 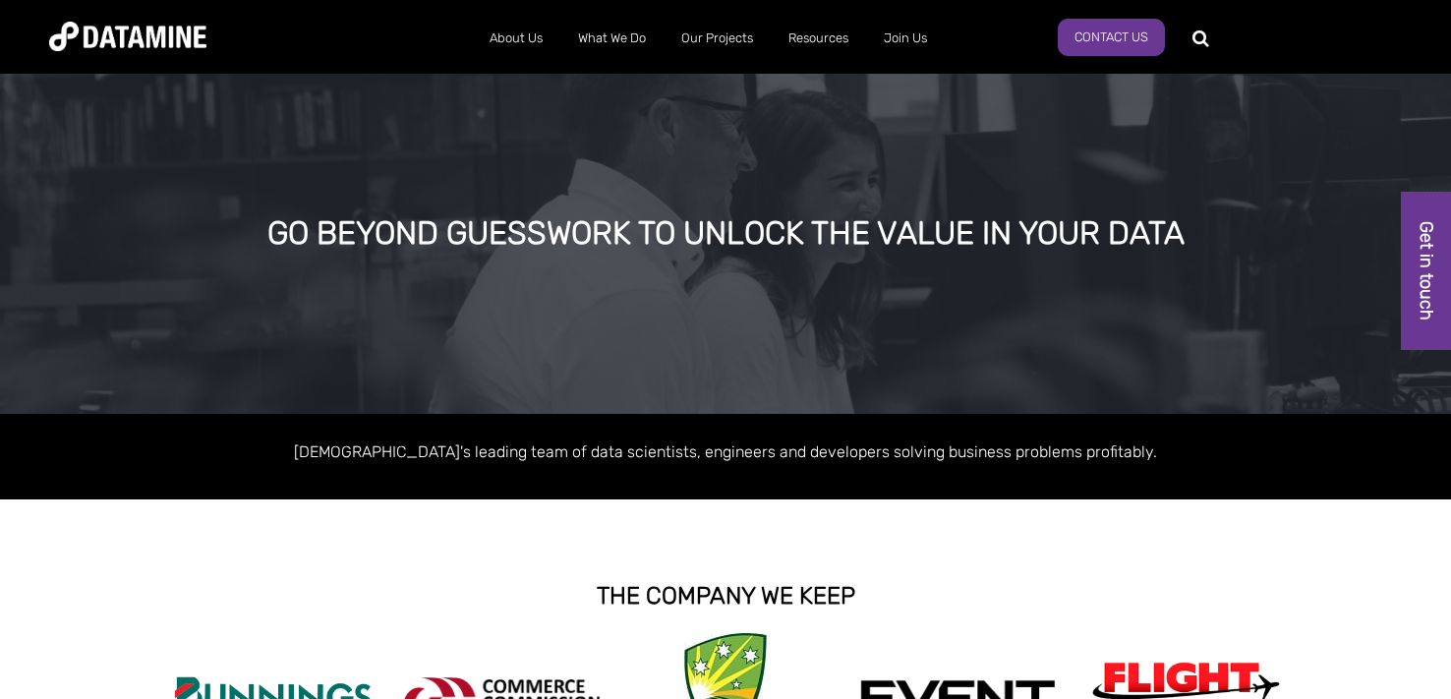 What do you see at coordinates (725, 234) in the screenshot?
I see `div: GO BEYOND GUESSWORK TO UNLOCK THE VALUE IN YOUR DATA` at bounding box center [725, 234].